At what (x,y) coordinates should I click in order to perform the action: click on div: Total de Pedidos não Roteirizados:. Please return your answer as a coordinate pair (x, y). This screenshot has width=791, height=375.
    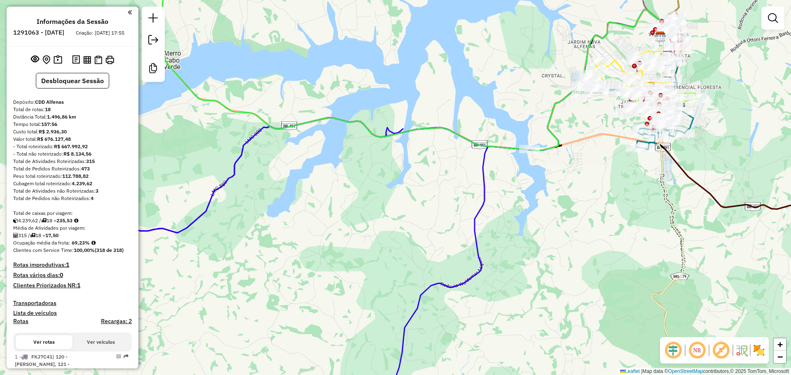
    Looking at the image, I should click on (72, 199).